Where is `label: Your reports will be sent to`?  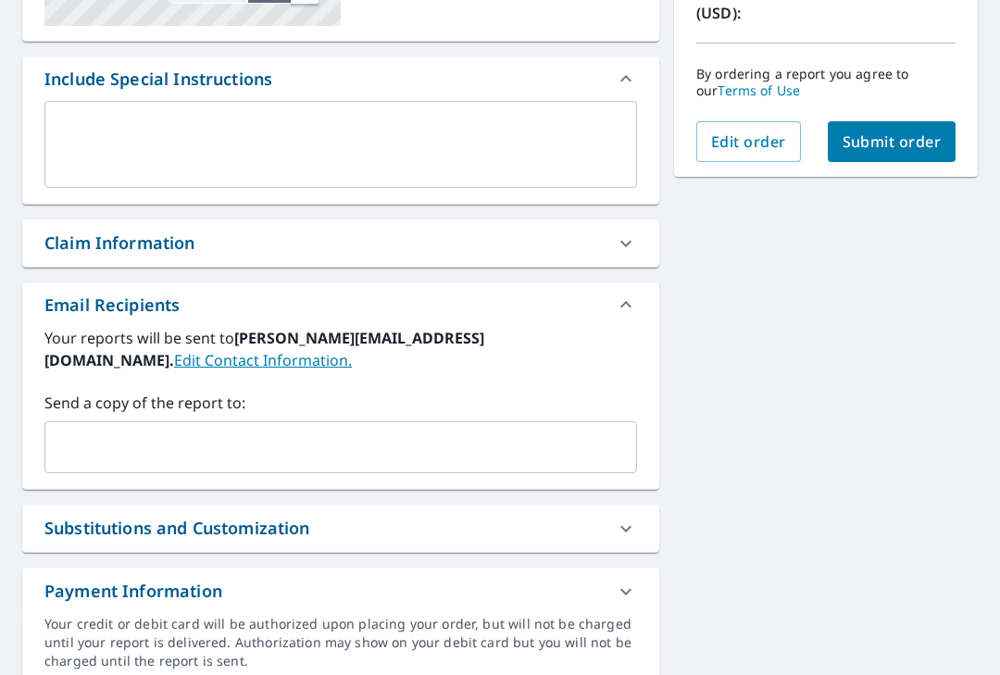
label: Your reports will be sent to is located at coordinates (341, 349).